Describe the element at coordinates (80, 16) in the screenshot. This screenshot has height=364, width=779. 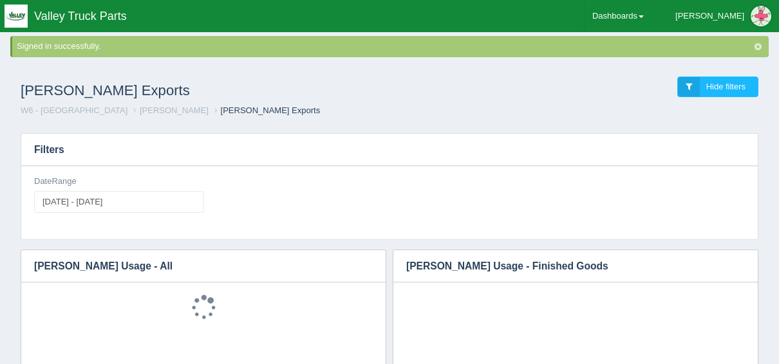
I see `span: Valley Truck Parts` at that location.